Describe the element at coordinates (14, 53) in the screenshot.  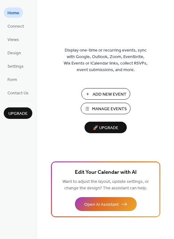
I see `span: Design` at that location.